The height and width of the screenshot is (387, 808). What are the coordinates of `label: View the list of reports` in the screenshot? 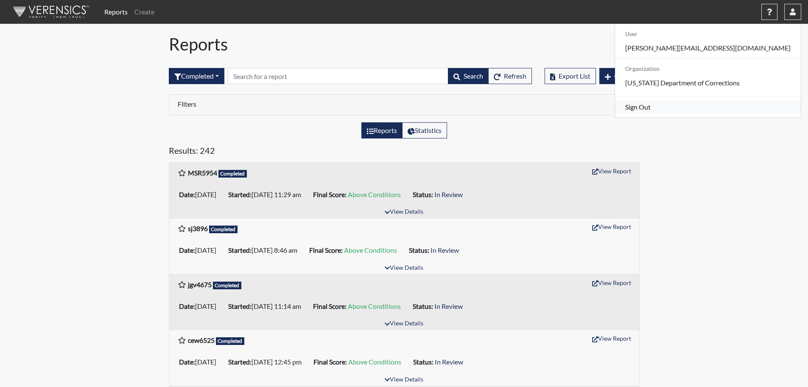 It's located at (382, 130).